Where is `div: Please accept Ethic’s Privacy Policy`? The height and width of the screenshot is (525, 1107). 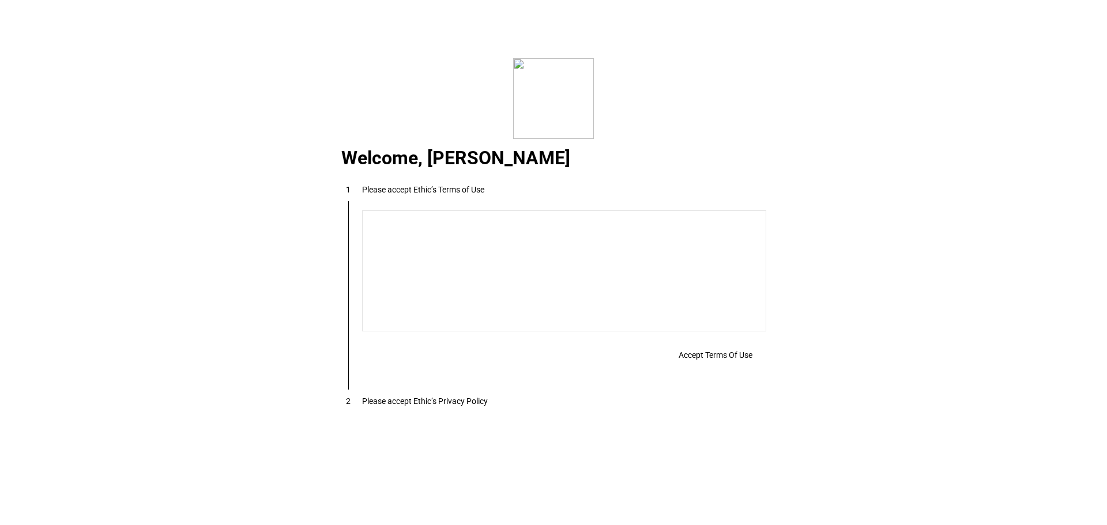 div: Please accept Ethic’s Privacy Policy is located at coordinates (425, 401).